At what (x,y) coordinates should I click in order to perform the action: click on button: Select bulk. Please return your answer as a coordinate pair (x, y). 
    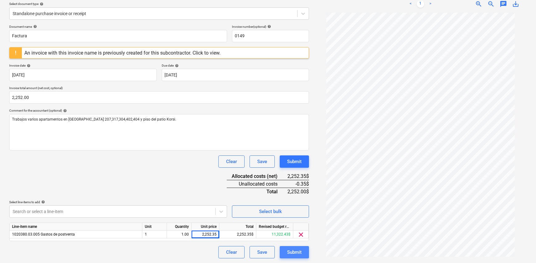
    Looking at the image, I should click on (271, 211).